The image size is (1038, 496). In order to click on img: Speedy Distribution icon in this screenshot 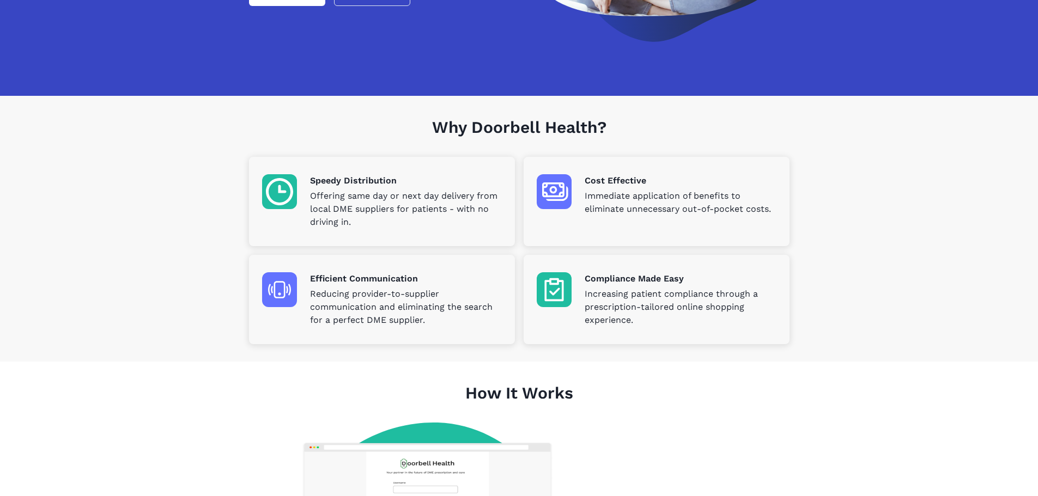, I will do `click(279, 192)`.